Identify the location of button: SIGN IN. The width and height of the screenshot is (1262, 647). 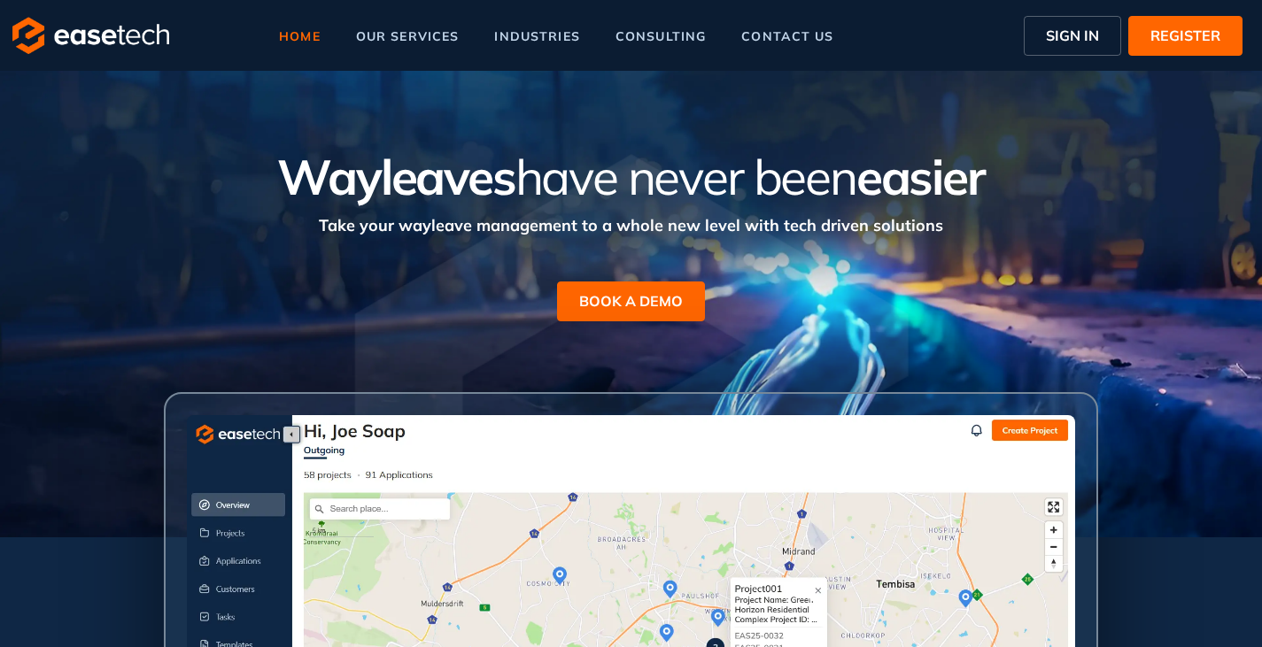
(1073, 35).